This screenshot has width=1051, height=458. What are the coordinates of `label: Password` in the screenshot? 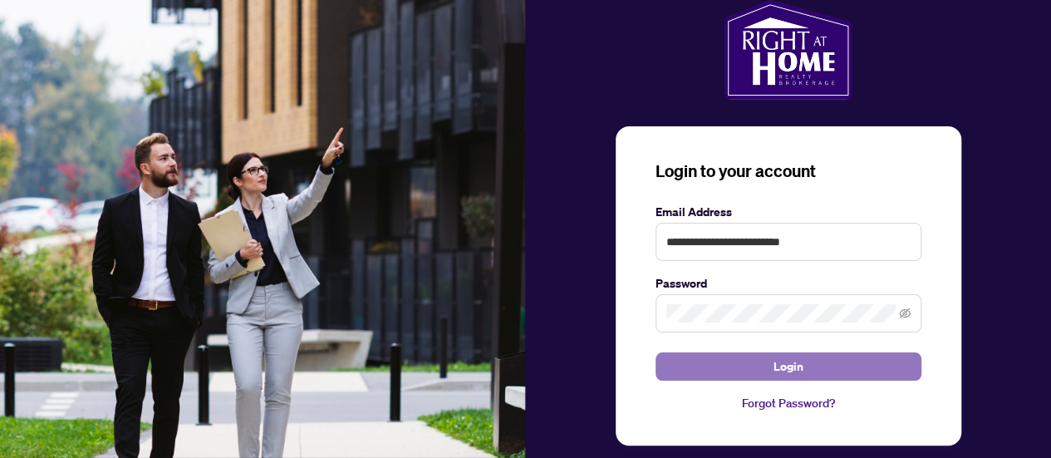 It's located at (789, 283).